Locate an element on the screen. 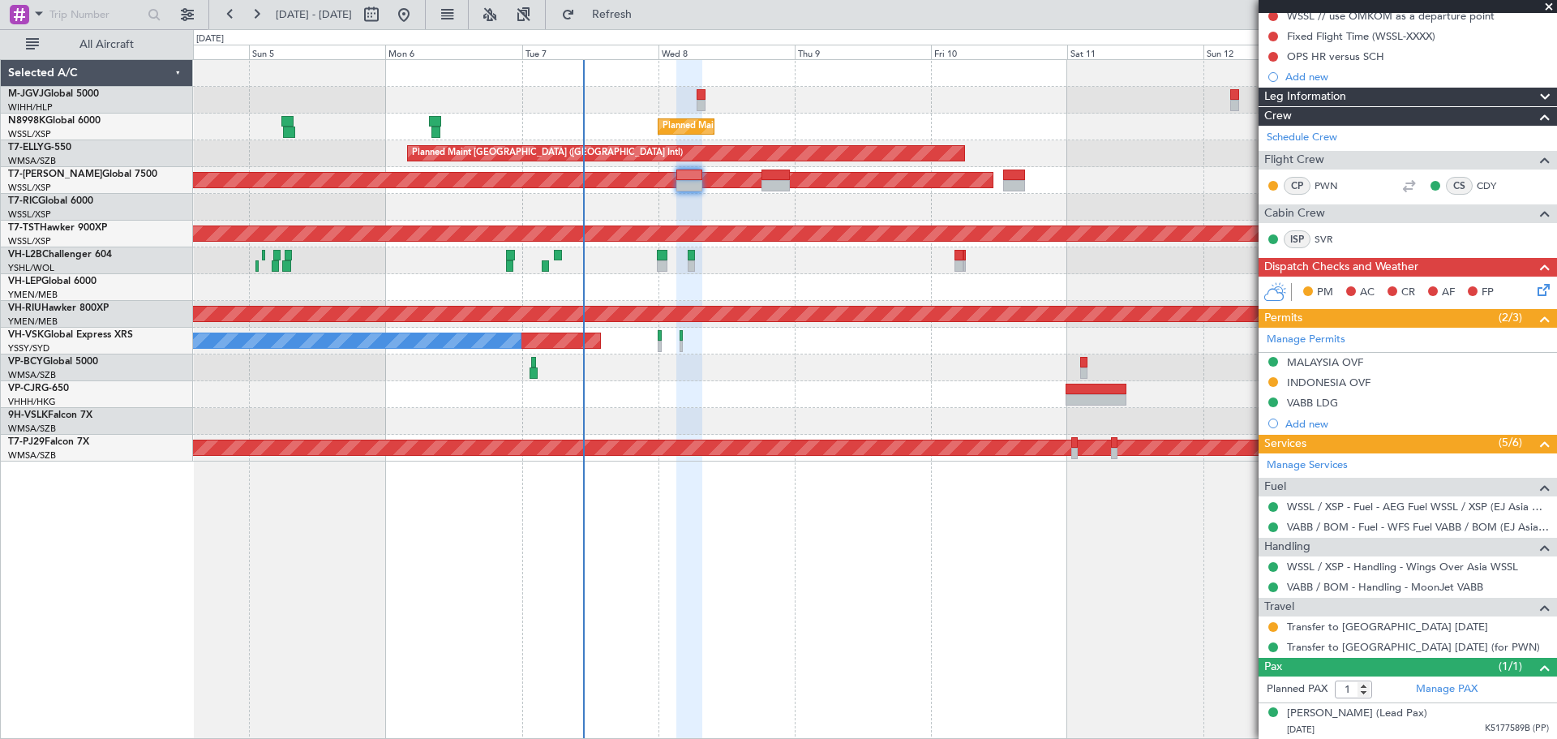 Image resolution: width=1557 pixels, height=739 pixels. a: T7-RICGlobal 6000 is located at coordinates (50, 201).